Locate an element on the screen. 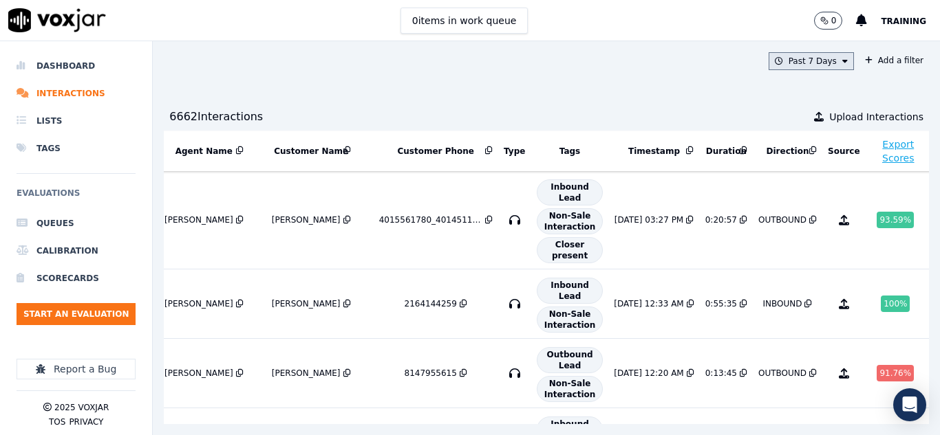  a: Lists is located at coordinates (76, 121).